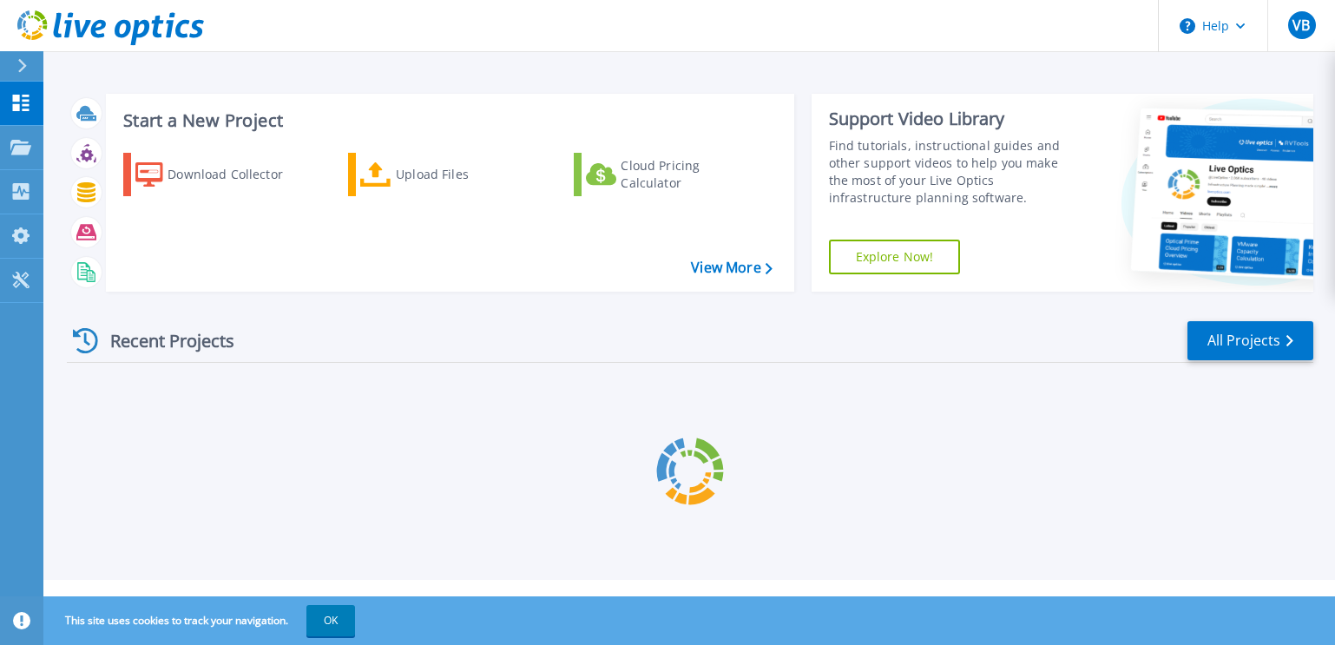 The height and width of the screenshot is (645, 1335). Describe the element at coordinates (331, 621) in the screenshot. I see `button: OK` at that location.